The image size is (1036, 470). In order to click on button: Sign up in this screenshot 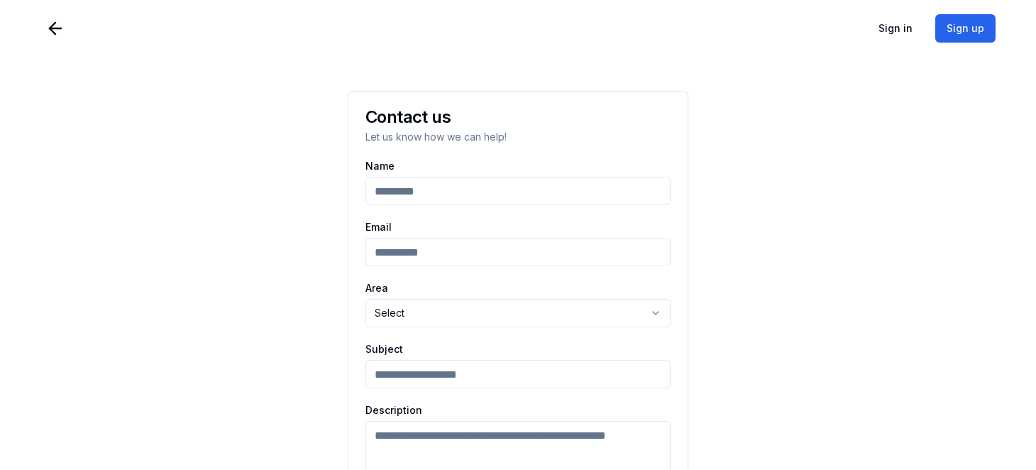, I will do `click(965, 28)`.